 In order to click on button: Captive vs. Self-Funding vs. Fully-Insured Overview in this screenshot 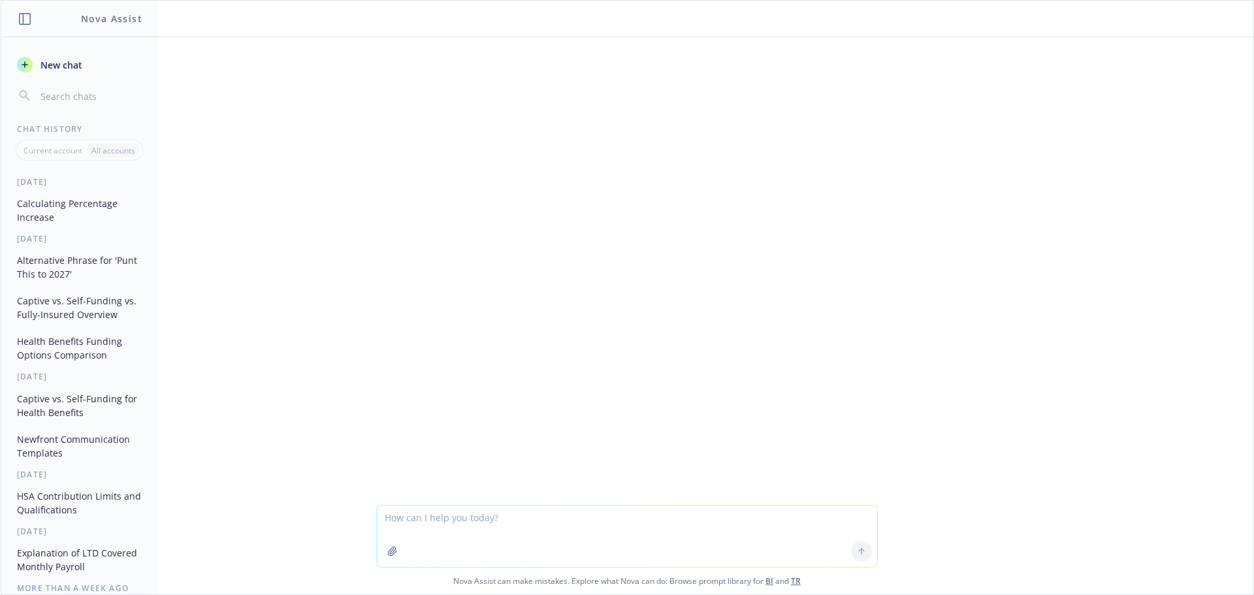, I will do `click(79, 308)`.